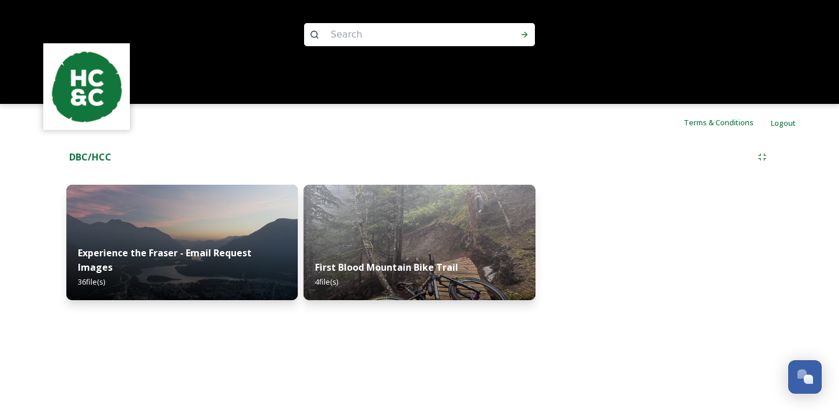 This screenshot has width=839, height=411. What do you see at coordinates (404, 35) in the screenshot?
I see `input: Search` at bounding box center [404, 35].